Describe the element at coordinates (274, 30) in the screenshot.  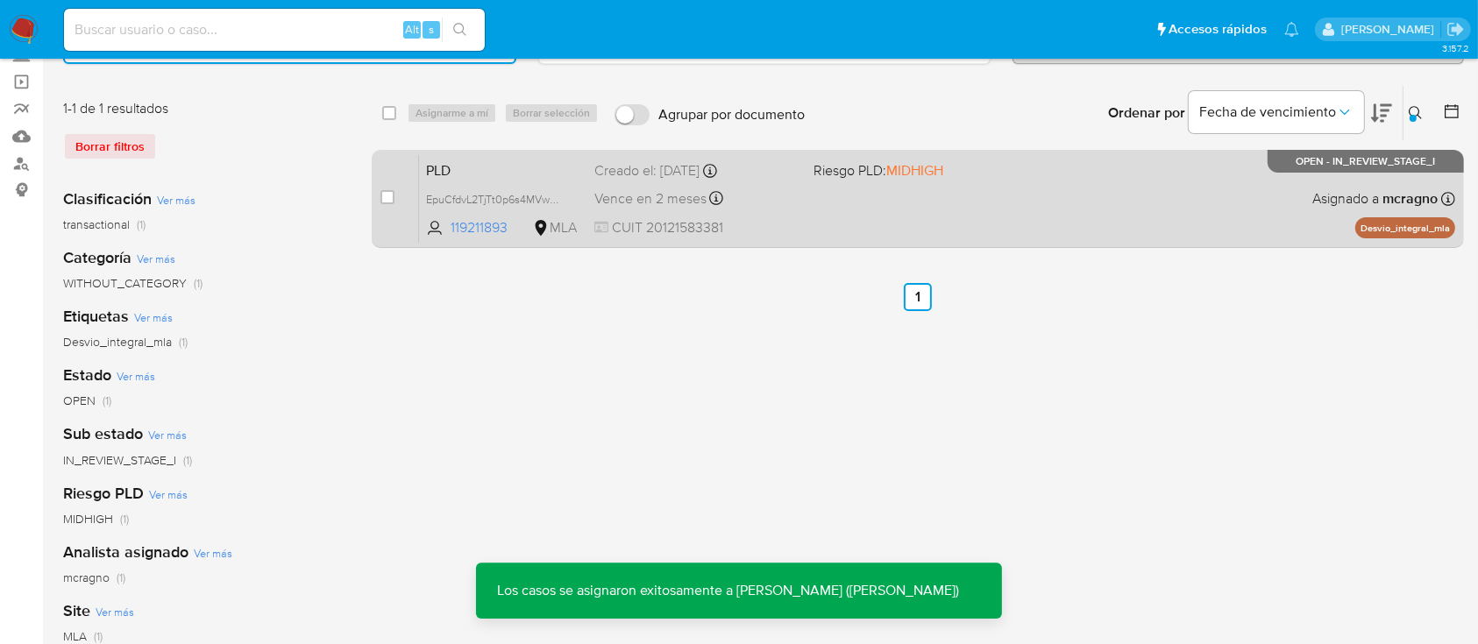
I see `input: Buscar usuario o caso...` at that location.